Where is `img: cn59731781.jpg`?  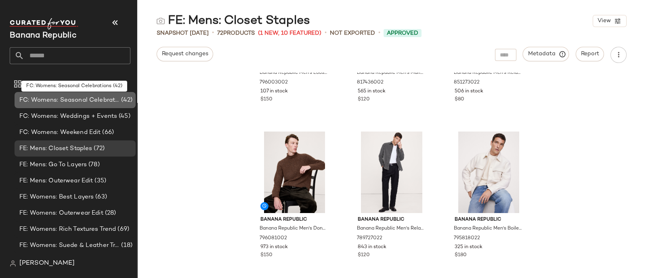
img: cn59731781.jpg is located at coordinates (294, 172).